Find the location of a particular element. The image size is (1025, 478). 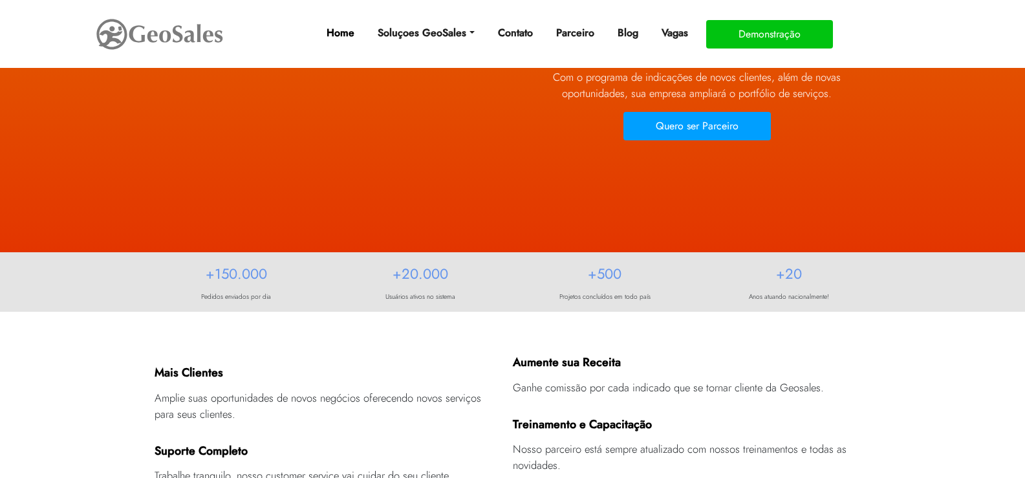

a: Parceiro is located at coordinates (575, 33).